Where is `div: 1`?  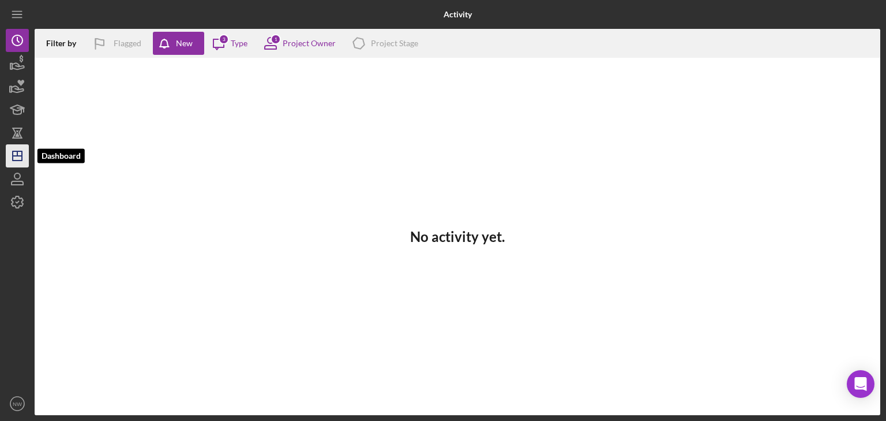 div: 1 is located at coordinates (276, 39).